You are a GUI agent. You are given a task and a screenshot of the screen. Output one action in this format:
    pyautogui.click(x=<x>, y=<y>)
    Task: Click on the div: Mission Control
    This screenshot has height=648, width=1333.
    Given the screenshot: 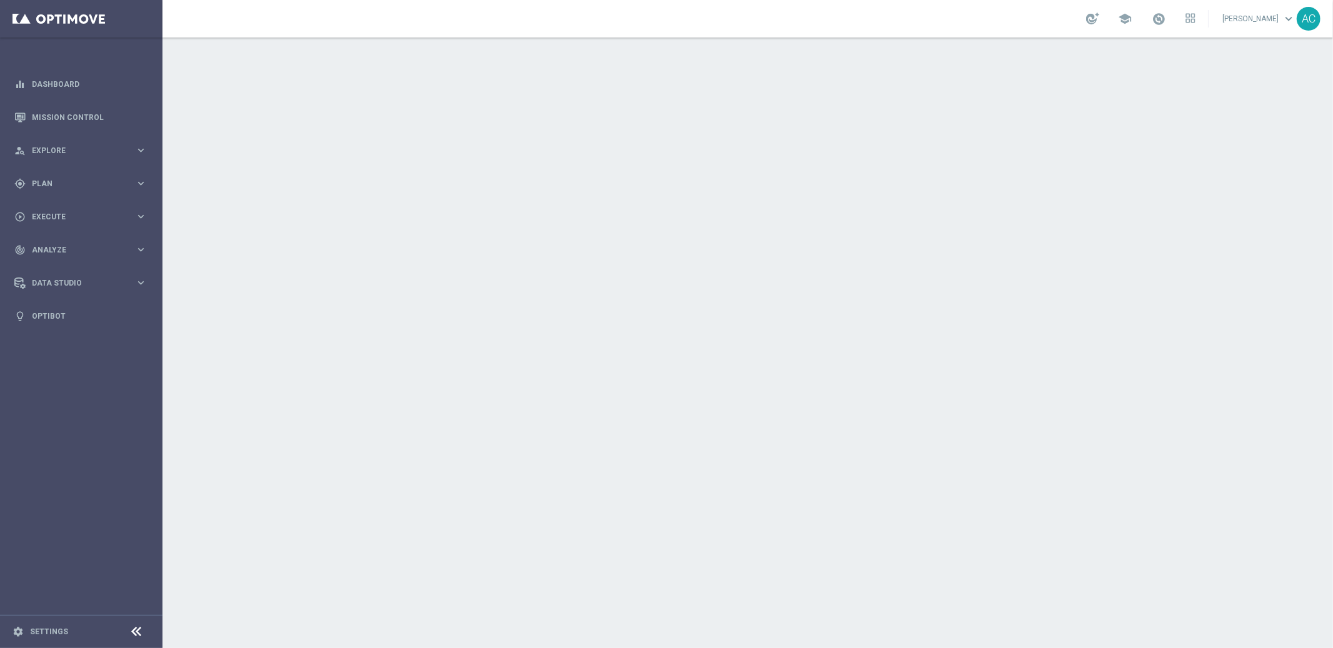 What is the action you would take?
    pyautogui.click(x=81, y=117)
    